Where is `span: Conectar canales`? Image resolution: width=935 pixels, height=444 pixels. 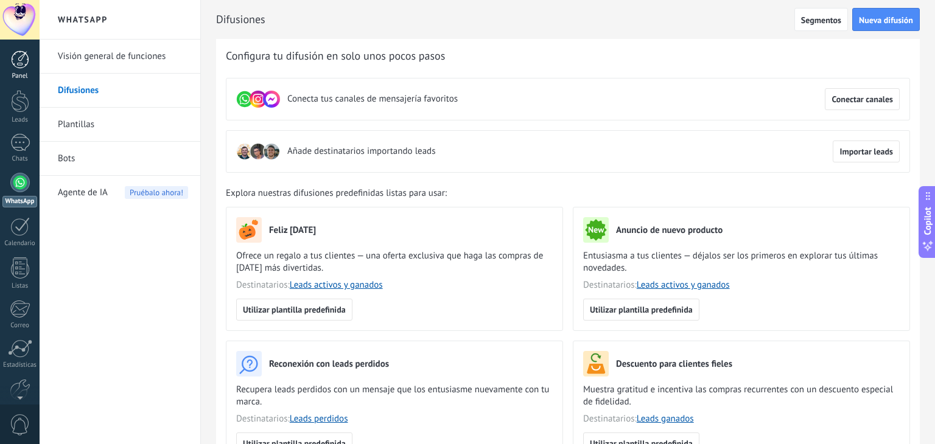 span: Conectar canales is located at coordinates (862, 99).